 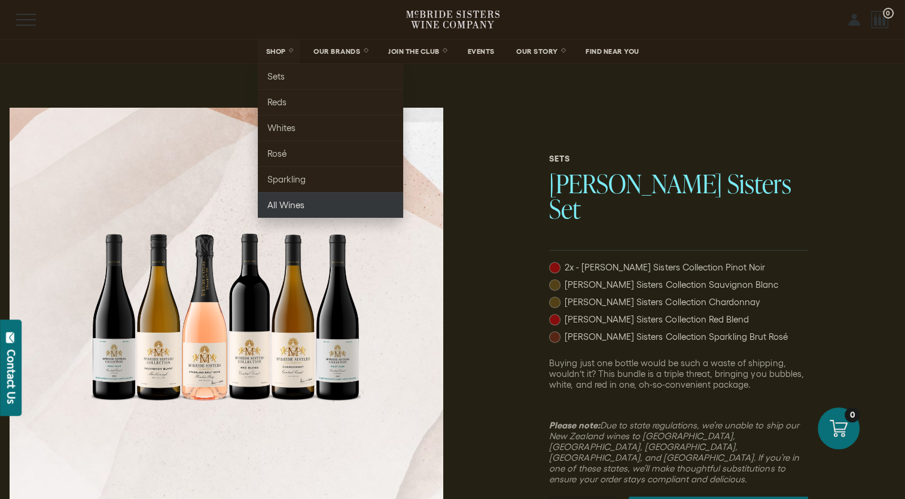 What do you see at coordinates (38, 20) in the screenshot?
I see `button: Mobile Menu Trigger` at bounding box center [38, 20].